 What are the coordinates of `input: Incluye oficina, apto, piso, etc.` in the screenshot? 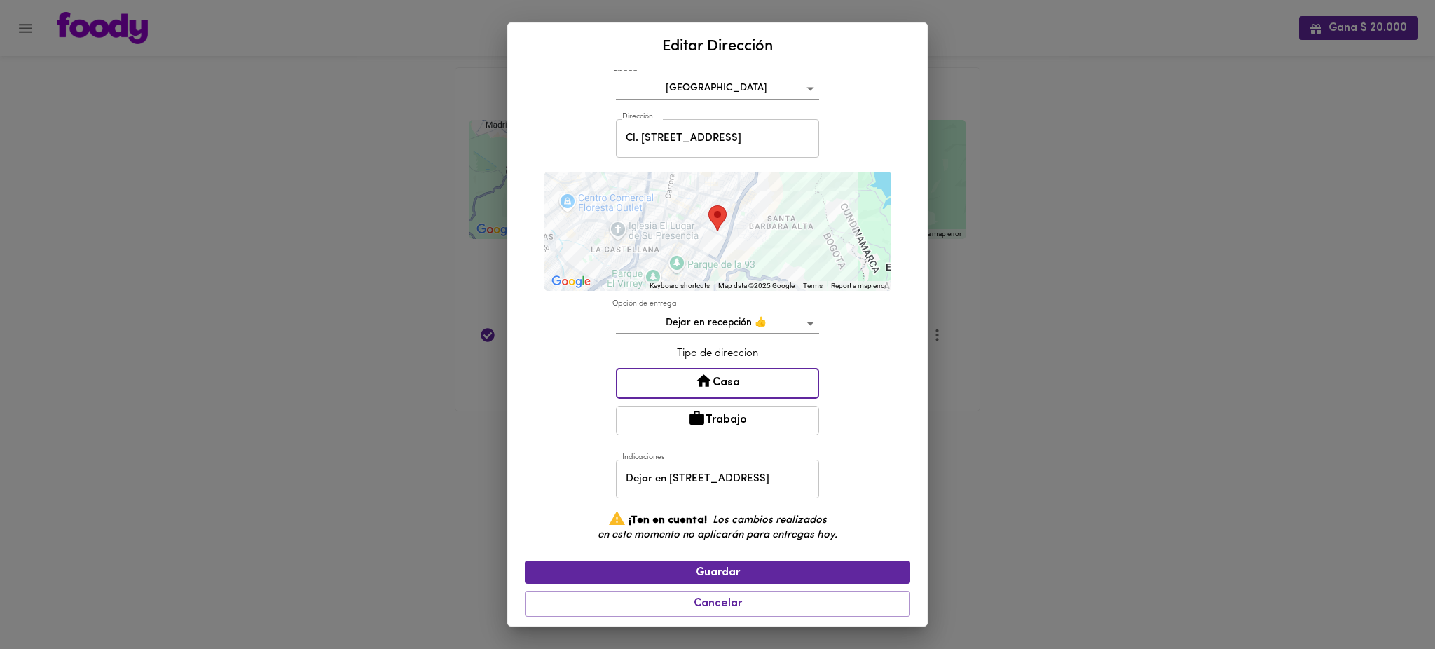 It's located at (717, 138).